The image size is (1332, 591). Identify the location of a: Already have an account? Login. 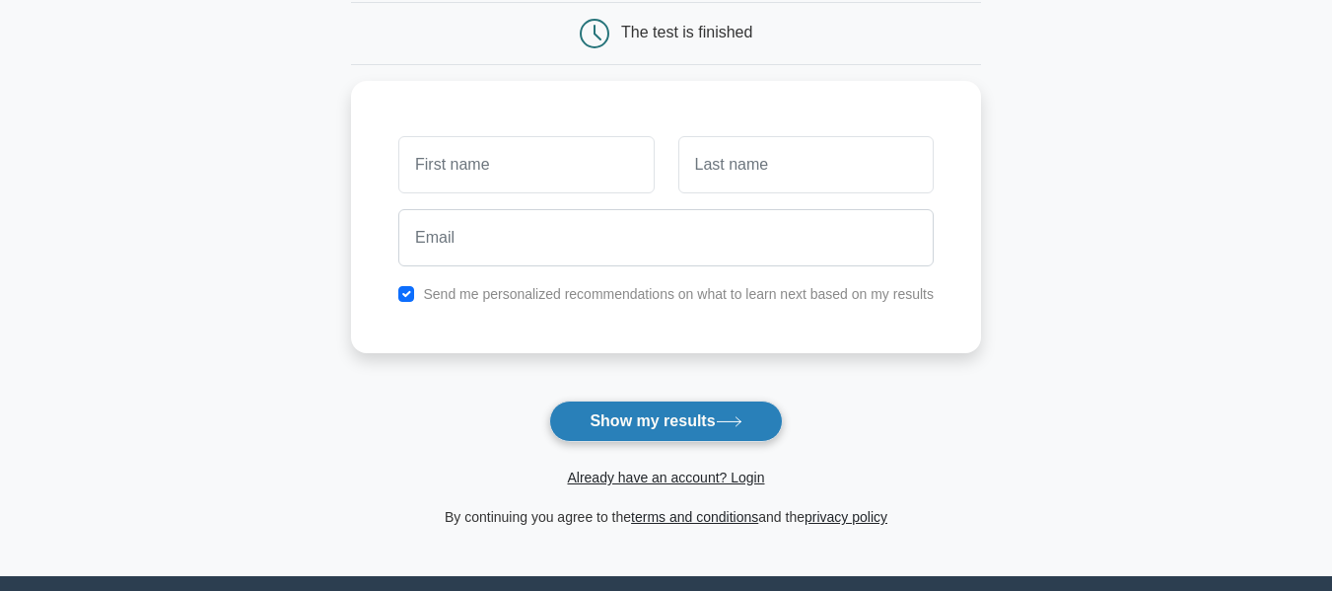
(666, 477).